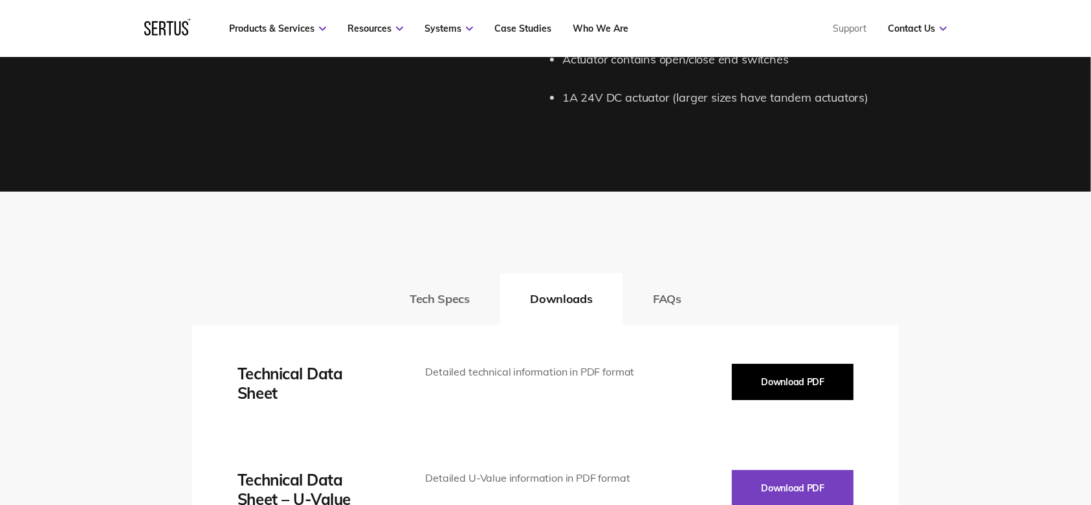 The width and height of the screenshot is (1091, 505). What do you see at coordinates (974, 430) in the screenshot?
I see `div: Chat Widget` at bounding box center [974, 430].